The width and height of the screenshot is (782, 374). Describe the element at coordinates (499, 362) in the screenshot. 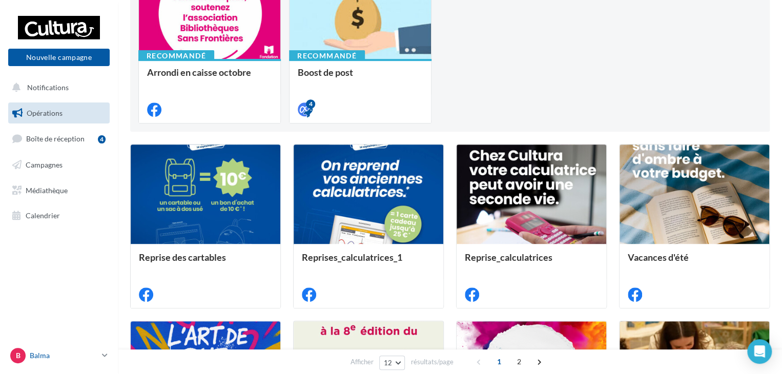

I see `span: 1` at that location.